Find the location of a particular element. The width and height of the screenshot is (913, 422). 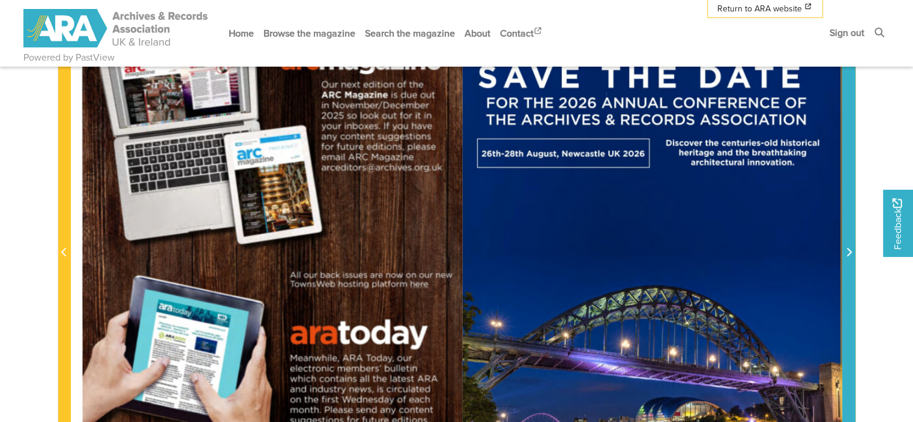

a: Powered by PastView is located at coordinates (69, 58).